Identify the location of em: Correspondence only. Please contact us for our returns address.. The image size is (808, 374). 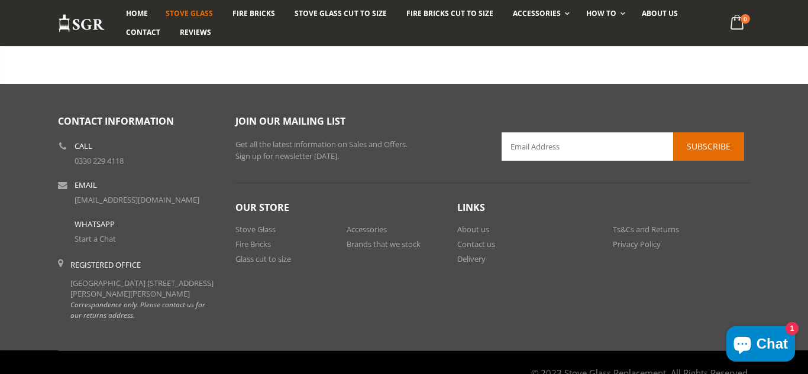
(138, 310).